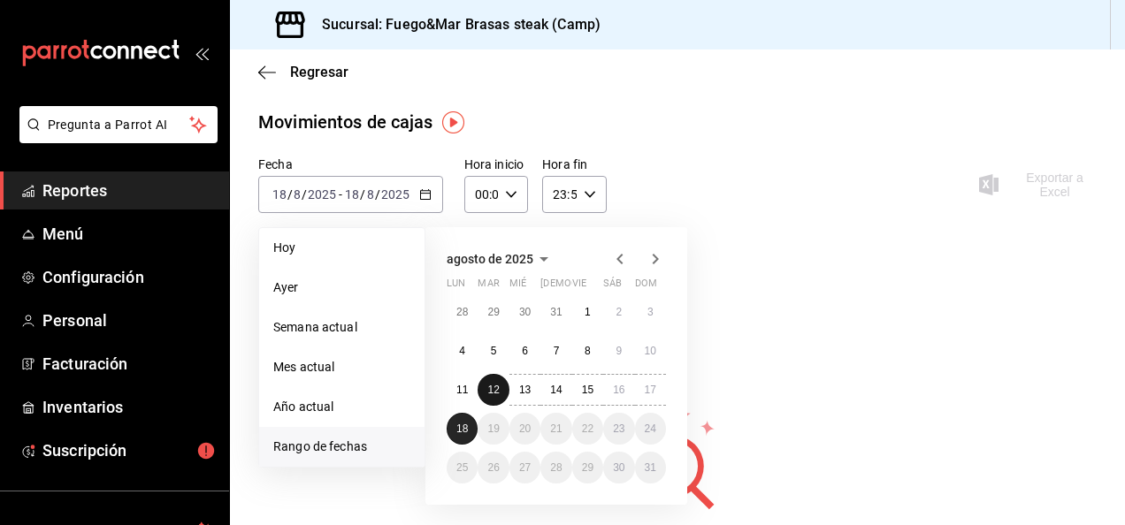 The width and height of the screenshot is (1125, 525). What do you see at coordinates (493, 390) in the screenshot?
I see `abbr: 12 de agosto de 2025` at bounding box center [493, 390].